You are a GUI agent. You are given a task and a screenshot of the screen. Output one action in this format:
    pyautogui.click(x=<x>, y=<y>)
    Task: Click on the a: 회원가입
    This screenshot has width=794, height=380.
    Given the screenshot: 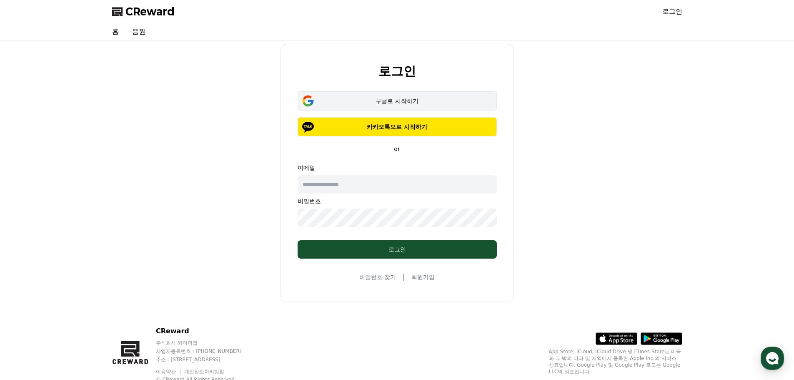 What is the action you would take?
    pyautogui.click(x=423, y=277)
    